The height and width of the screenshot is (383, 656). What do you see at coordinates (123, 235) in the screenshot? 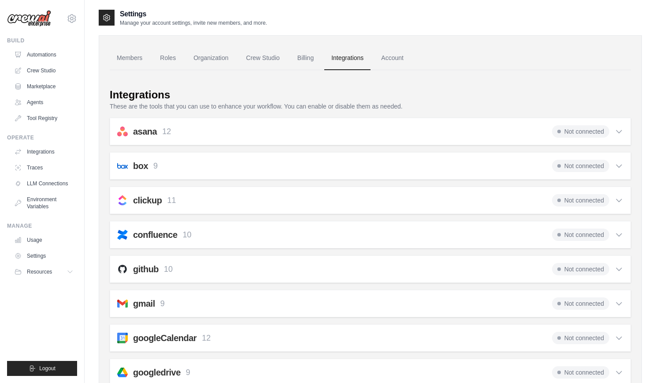
I see `img: confluence.svg` at bounding box center [123, 235].